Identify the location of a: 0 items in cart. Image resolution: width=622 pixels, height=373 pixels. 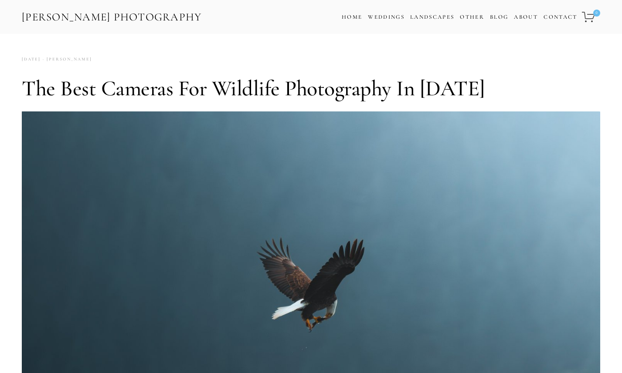
(590, 17).